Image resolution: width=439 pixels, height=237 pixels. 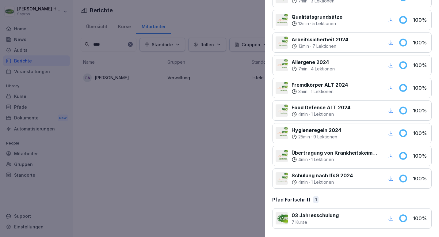 What do you see at coordinates (323, 69) in the screenshot?
I see `p: 4 Lektionen` at bounding box center [323, 69].